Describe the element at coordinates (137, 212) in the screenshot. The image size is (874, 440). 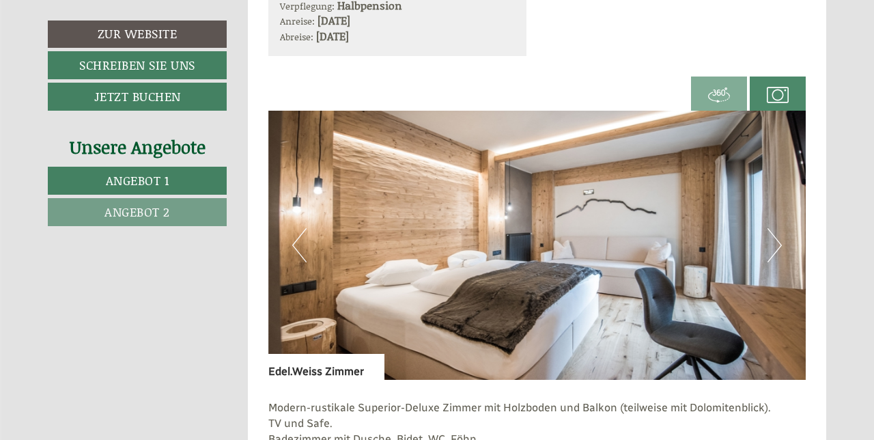
I see `span: Angebot 2` at that location.